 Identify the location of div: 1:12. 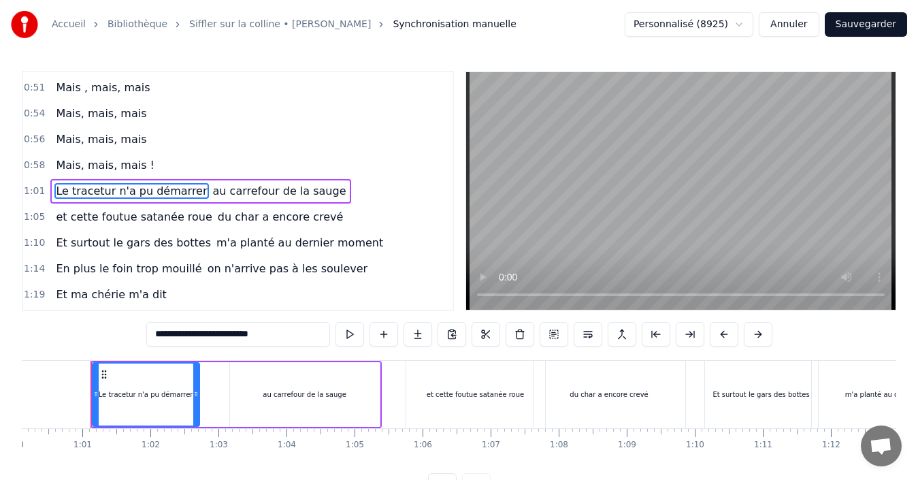
(831, 445).